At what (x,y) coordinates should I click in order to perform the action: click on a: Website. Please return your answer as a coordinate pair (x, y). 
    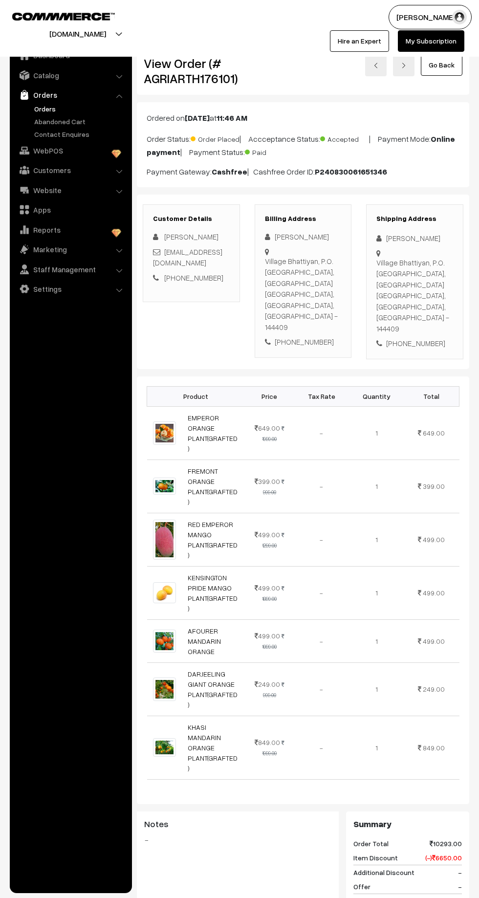
    Looking at the image, I should click on (70, 190).